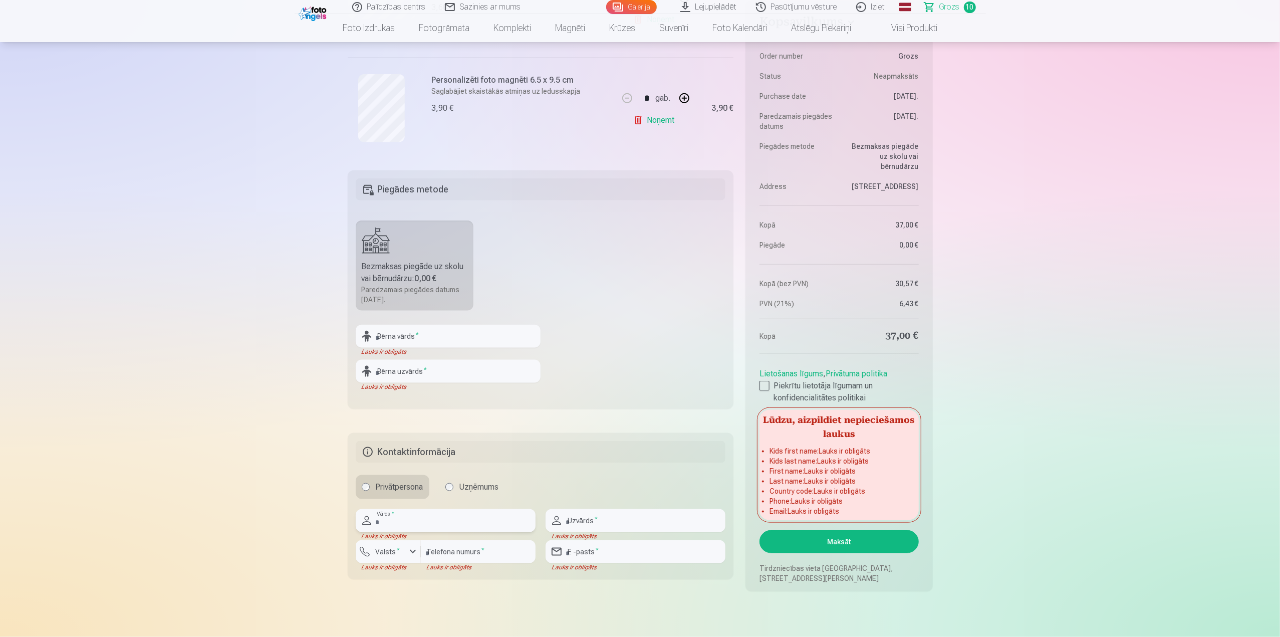 This screenshot has width=1280, height=637. Describe the element at coordinates (839, 392) in the screenshot. I see `label: Piekrītu lietotāja līgumam un konfidencialitātes politikai` at that location.